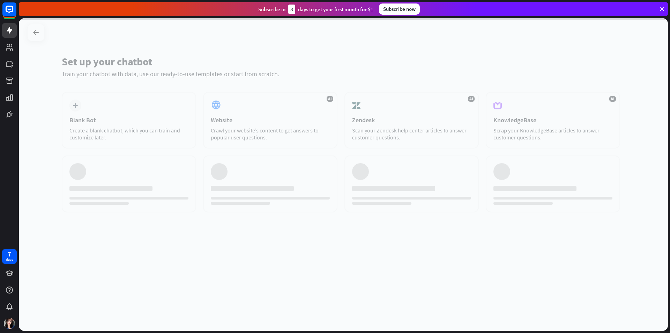 The height and width of the screenshot is (333, 670). Describe the element at coordinates (399, 9) in the screenshot. I see `div: Subscribe now` at that location.